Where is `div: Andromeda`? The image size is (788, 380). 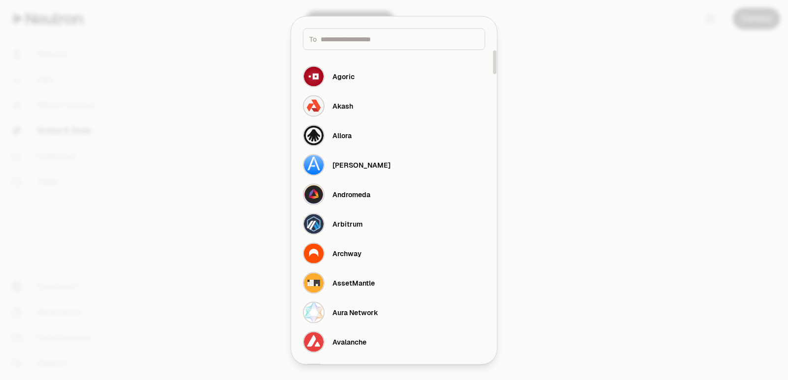 div: Andromeda is located at coordinates (351, 194).